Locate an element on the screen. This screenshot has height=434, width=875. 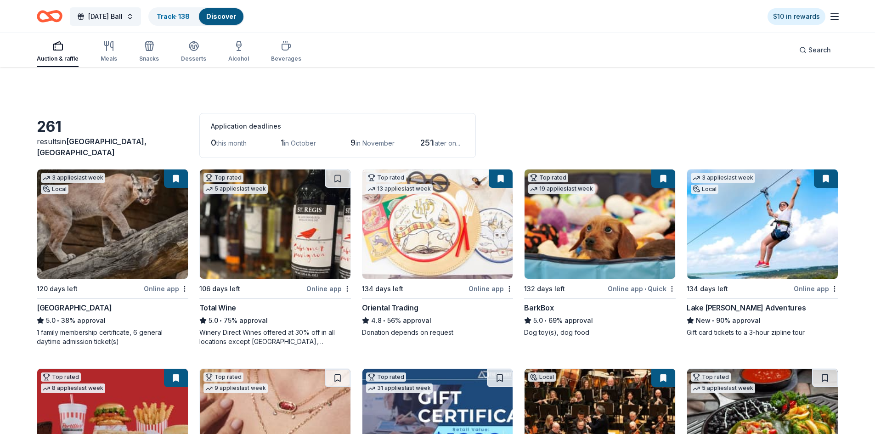
div: Online app Quick is located at coordinates (642, 288).